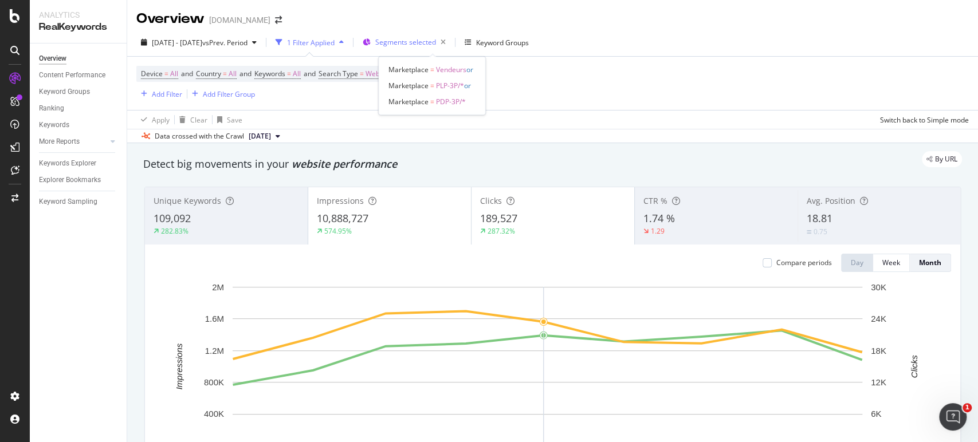  Describe the element at coordinates (68, 163) in the screenshot. I see `div: Keywords Explorer` at that location.